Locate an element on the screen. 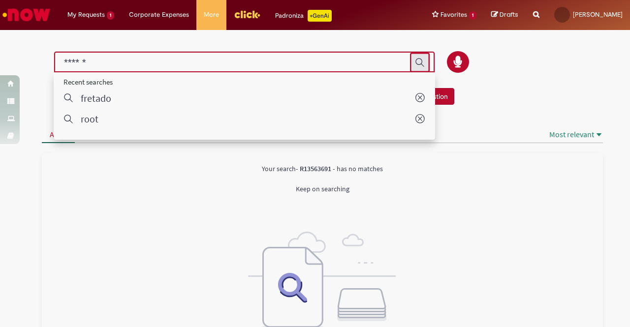 The height and width of the screenshot is (327, 630). span: Favorites is located at coordinates (454, 15).